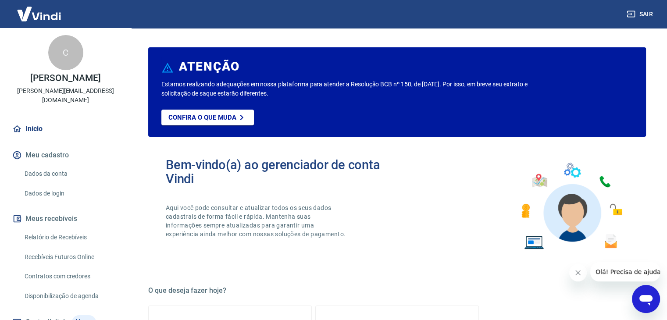 Image resolution: width=667 pixels, height=320 pixels. What do you see at coordinates (71, 296) in the screenshot?
I see `a: Disponibilização de agenda` at bounding box center [71, 296].